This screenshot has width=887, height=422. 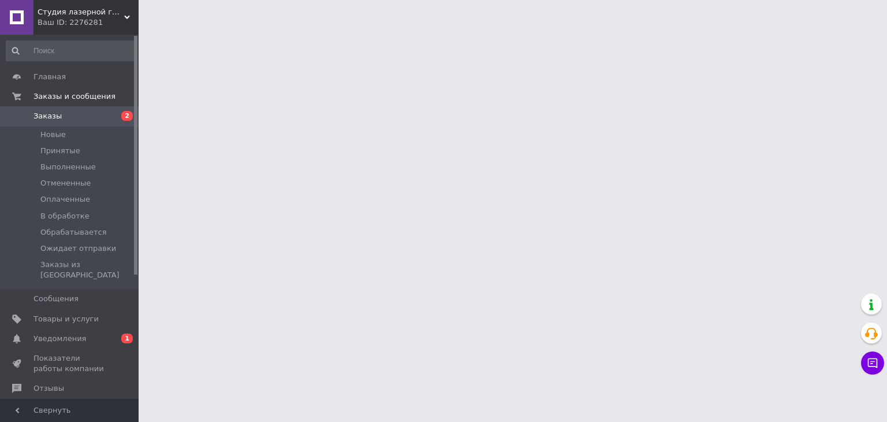 I want to click on span: Товары и услуги, so click(x=66, y=319).